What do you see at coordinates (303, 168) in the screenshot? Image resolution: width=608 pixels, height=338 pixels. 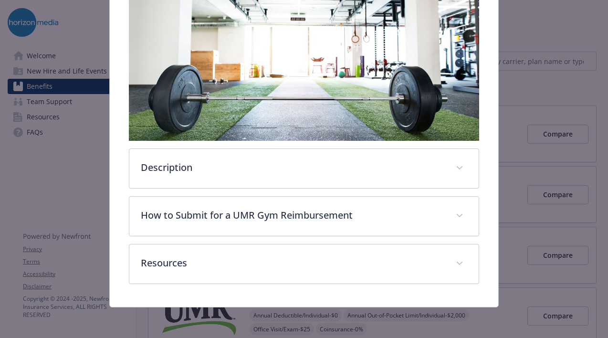 I see `div: Description` at bounding box center [303, 168].